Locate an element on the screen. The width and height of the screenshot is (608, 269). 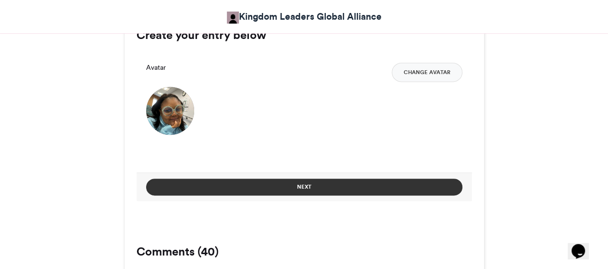
h3: Comments (40) is located at coordinates (304, 251).